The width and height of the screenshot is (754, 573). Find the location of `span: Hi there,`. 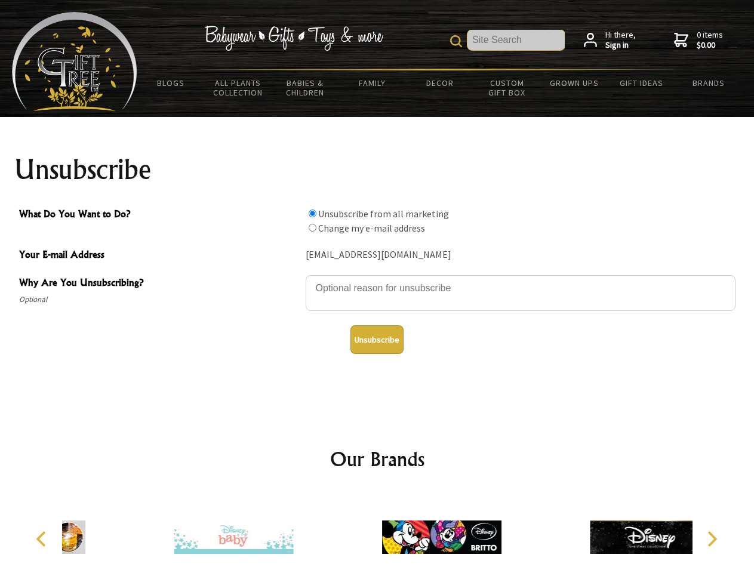

span: Hi there, is located at coordinates (620, 40).